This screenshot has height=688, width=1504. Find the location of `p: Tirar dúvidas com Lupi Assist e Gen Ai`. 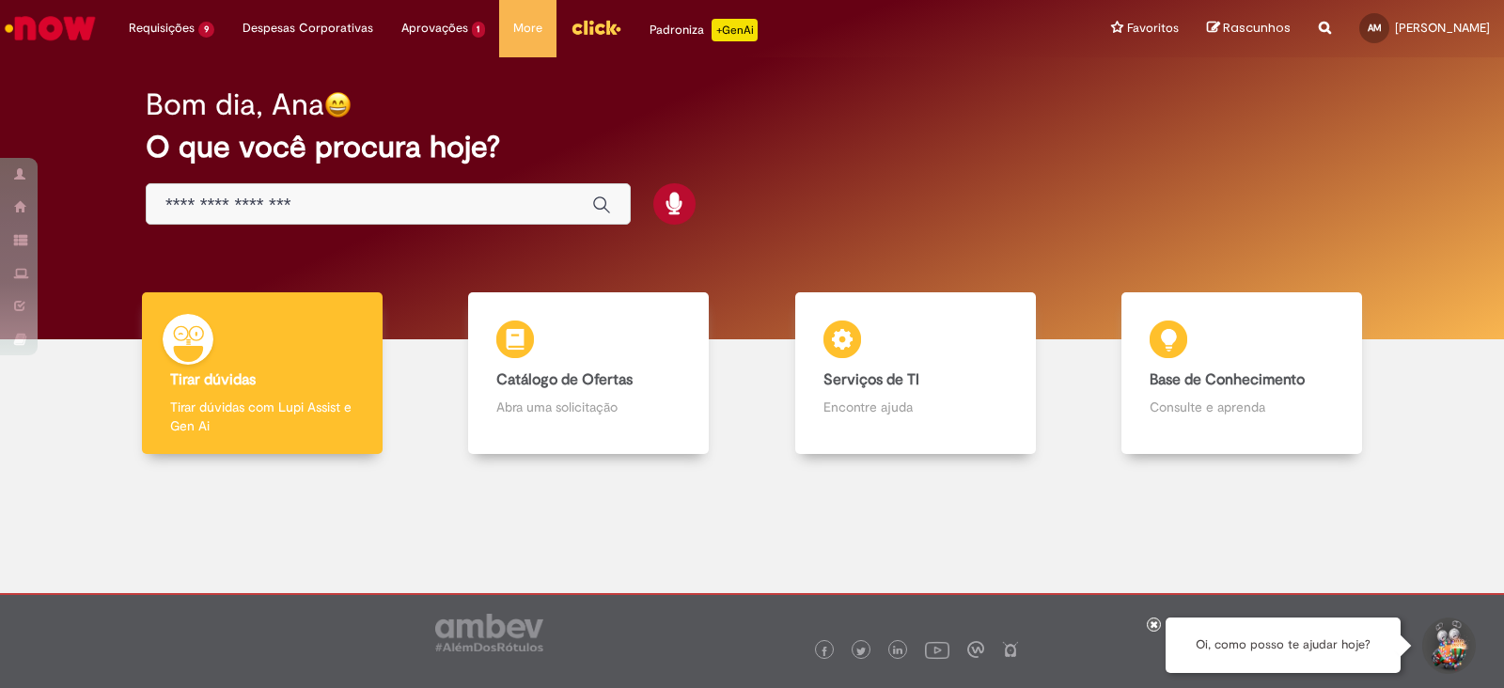

p: Tirar dúvidas com Lupi Assist e Gen Ai is located at coordinates (262, 416).